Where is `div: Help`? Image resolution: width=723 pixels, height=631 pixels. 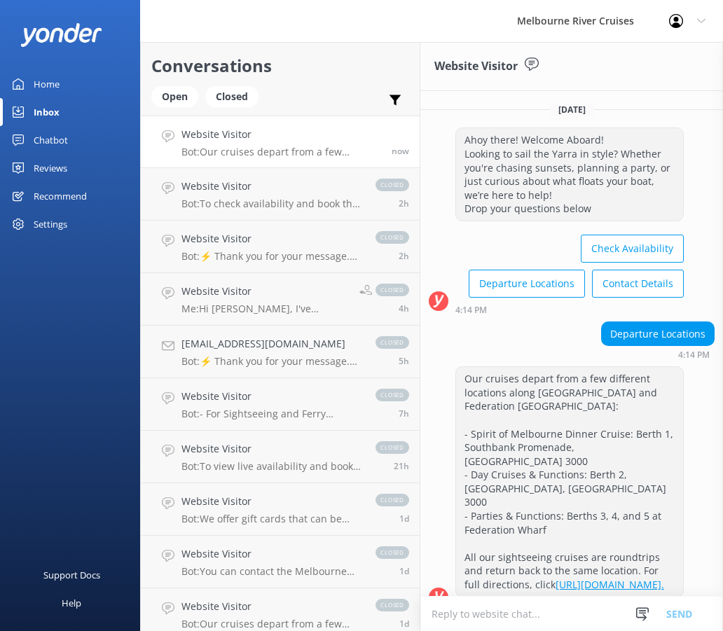 div: Help is located at coordinates (71, 603).